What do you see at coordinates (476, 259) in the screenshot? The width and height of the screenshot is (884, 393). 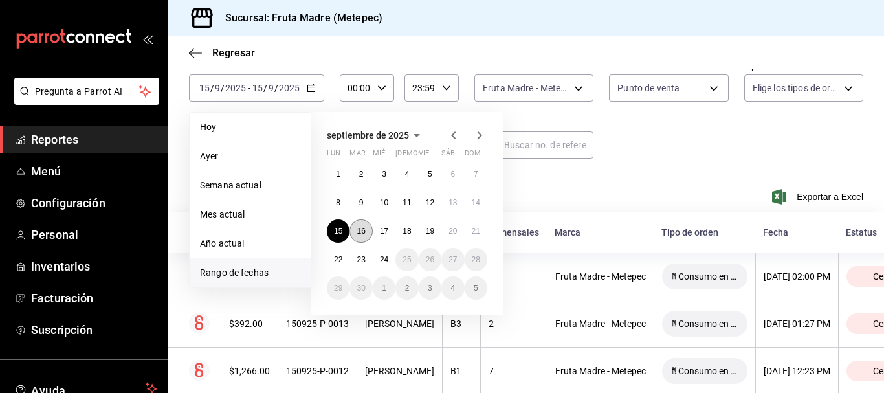 I see `abbr: 28 de septiembre de 2025` at bounding box center [476, 259].